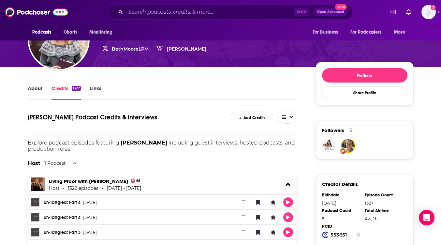 Image resolution: width=441 pixels, height=245 pixels. Describe the element at coordinates (35, 93) in the screenshot. I see `a: About` at that location.